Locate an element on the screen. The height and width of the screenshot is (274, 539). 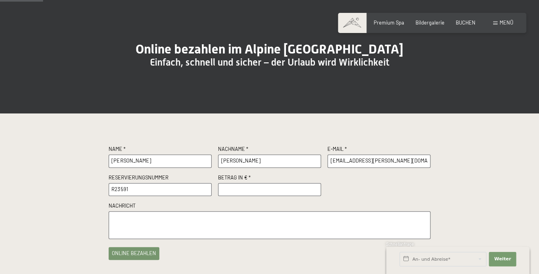
button: online bezahlen is located at coordinates (134, 254).